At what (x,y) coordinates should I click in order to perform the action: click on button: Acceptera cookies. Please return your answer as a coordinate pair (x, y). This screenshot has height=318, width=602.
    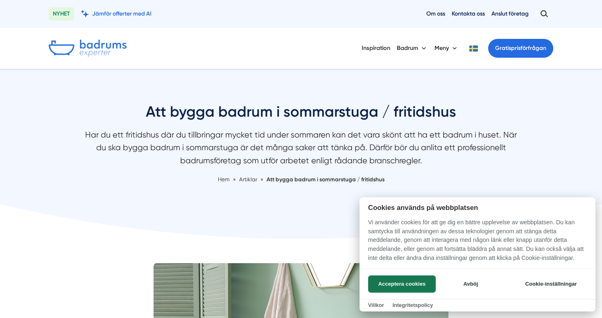
    Looking at the image, I should click on (402, 284).